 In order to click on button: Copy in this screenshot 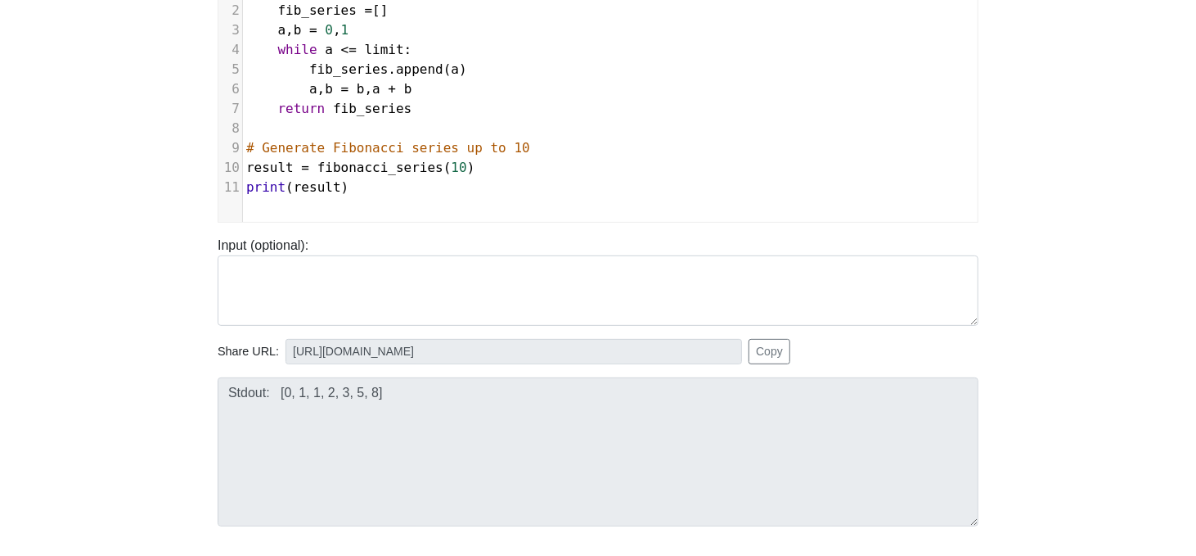, I will do `click(769, 351)`.